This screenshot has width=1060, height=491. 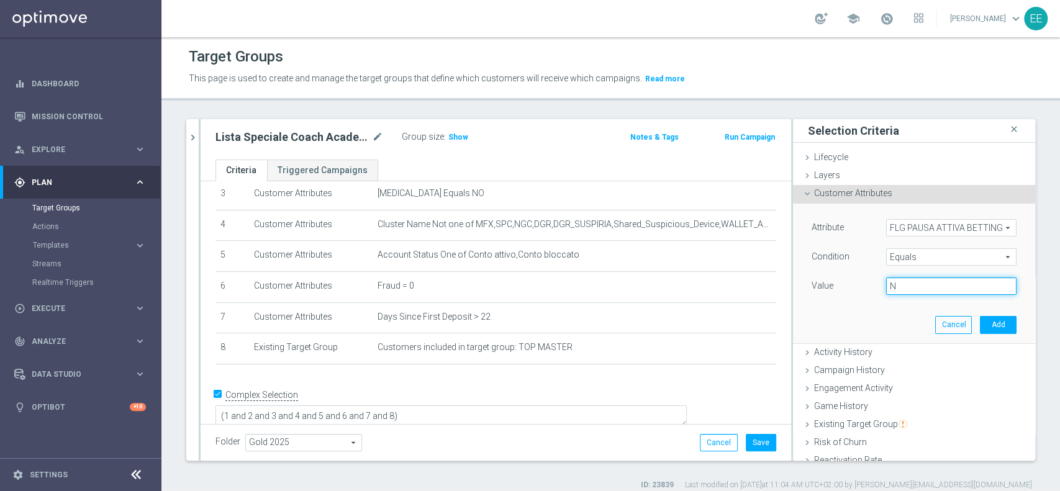 What do you see at coordinates (74, 374) in the screenshot?
I see `div: Data Studio` at bounding box center [74, 374].